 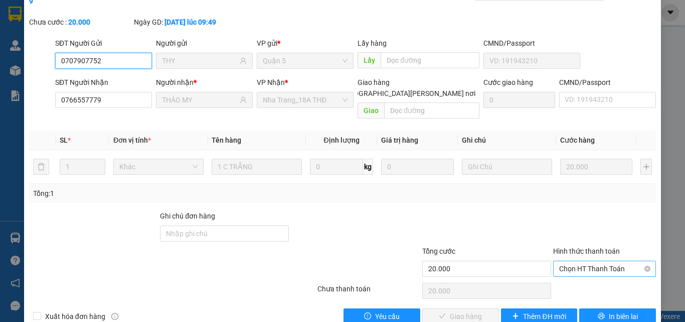 I want to click on span: plus, so click(x=516, y=316).